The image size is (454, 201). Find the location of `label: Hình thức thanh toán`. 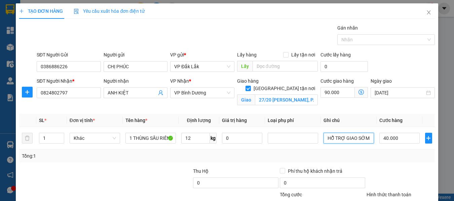

label: Hình thức thanh toán is located at coordinates (389, 195).